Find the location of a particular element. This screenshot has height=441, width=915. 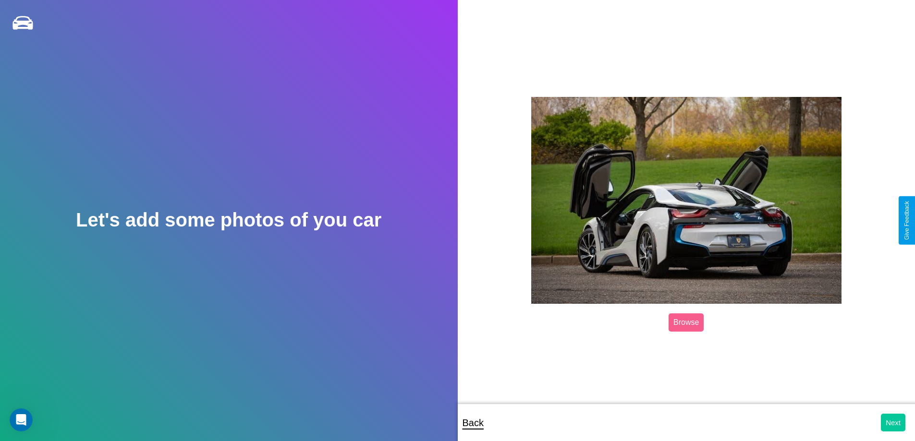

button: Next is located at coordinates (893, 423).